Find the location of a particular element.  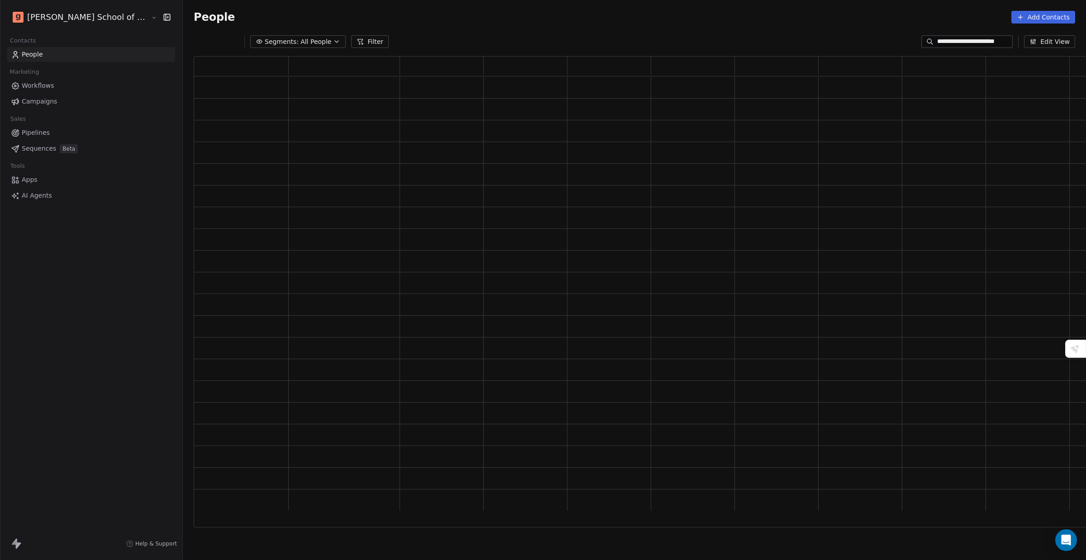

a: SequencesBeta is located at coordinates (91, 148).